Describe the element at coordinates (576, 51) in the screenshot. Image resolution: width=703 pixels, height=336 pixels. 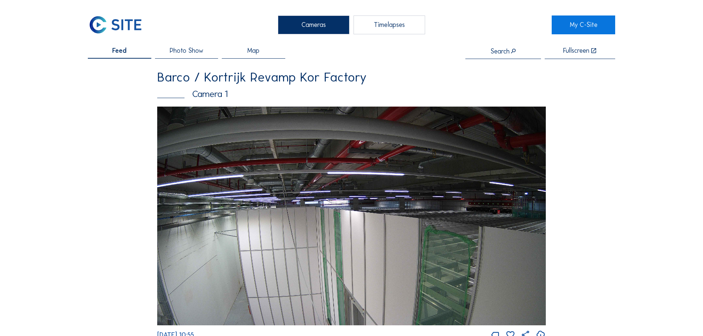
I see `div: Fullscreen` at that location.